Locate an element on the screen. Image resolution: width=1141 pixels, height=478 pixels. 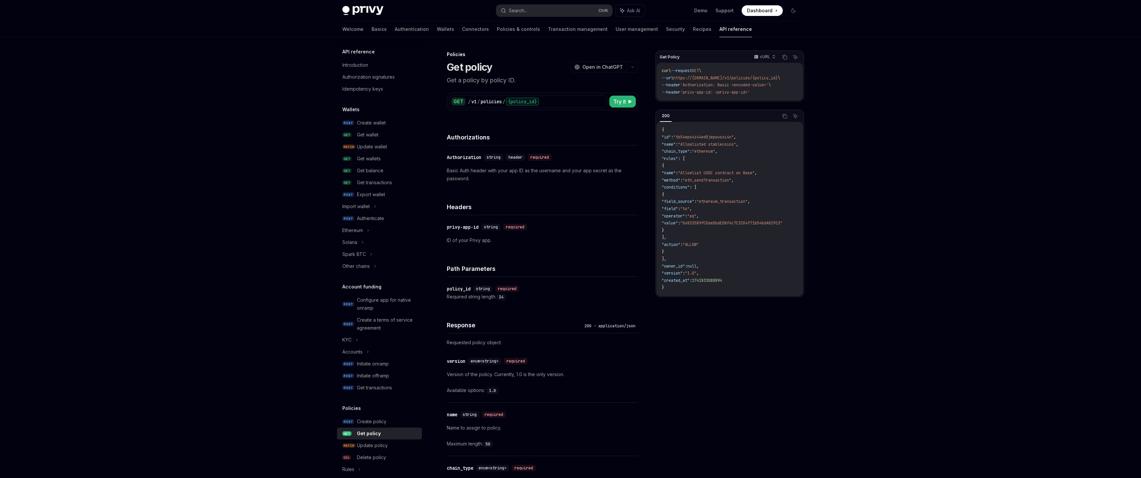
div: Spark BTC is located at coordinates (354, 254).